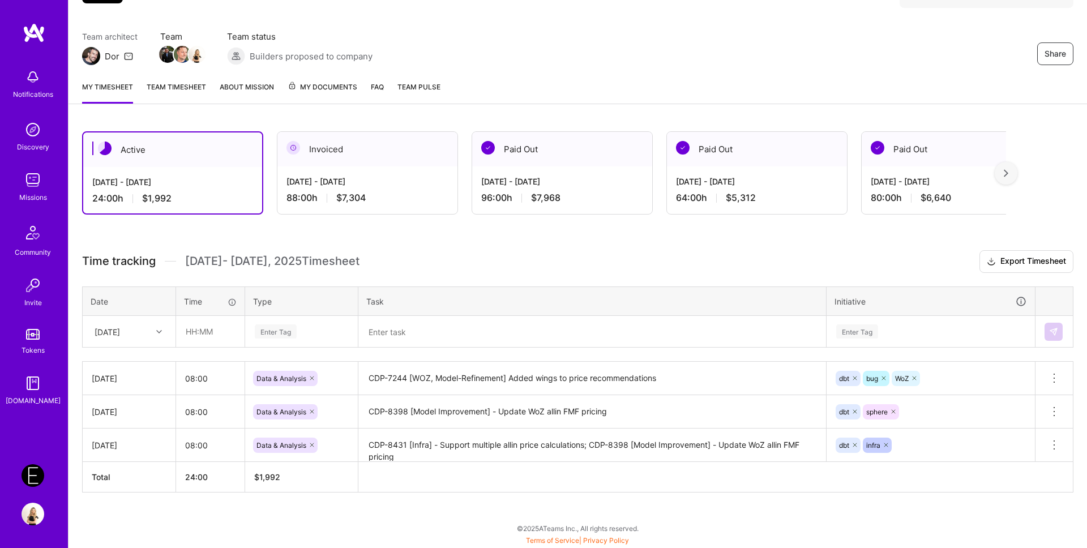  I want to click on a: My timesheet, so click(108, 92).